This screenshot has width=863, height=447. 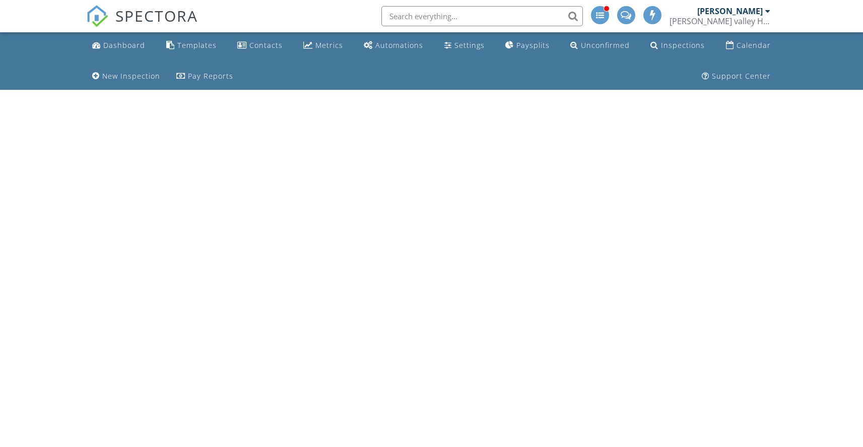 What do you see at coordinates (157, 16) in the screenshot?
I see `span: SPECTORA` at bounding box center [157, 16].